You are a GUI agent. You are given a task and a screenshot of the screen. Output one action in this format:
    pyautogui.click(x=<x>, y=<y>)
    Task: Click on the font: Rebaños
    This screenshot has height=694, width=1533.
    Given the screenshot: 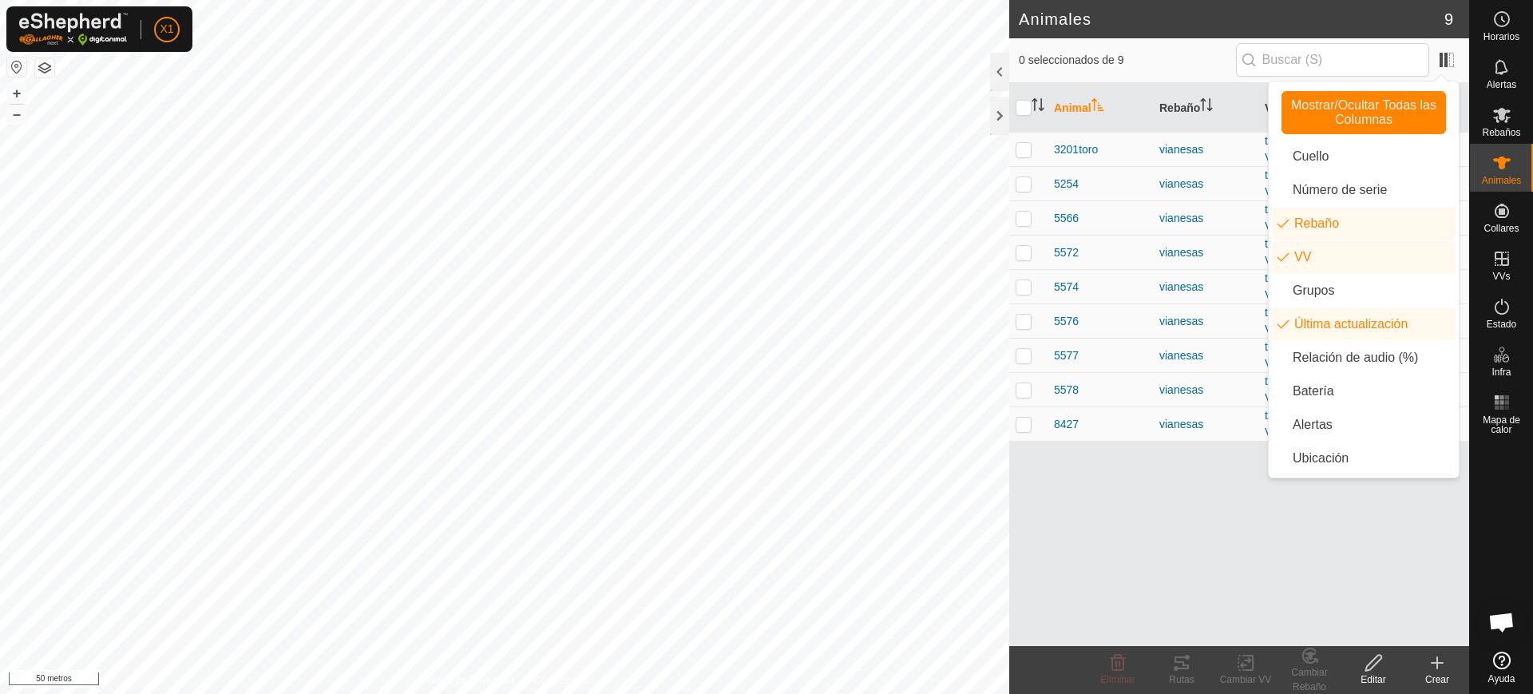 What is the action you would take?
    pyautogui.click(x=1501, y=133)
    